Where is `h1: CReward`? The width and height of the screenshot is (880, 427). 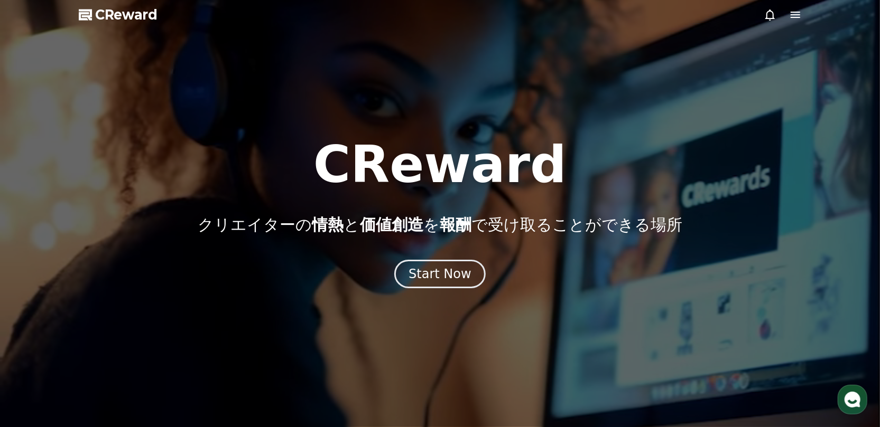 h1: CReward is located at coordinates (440, 165).